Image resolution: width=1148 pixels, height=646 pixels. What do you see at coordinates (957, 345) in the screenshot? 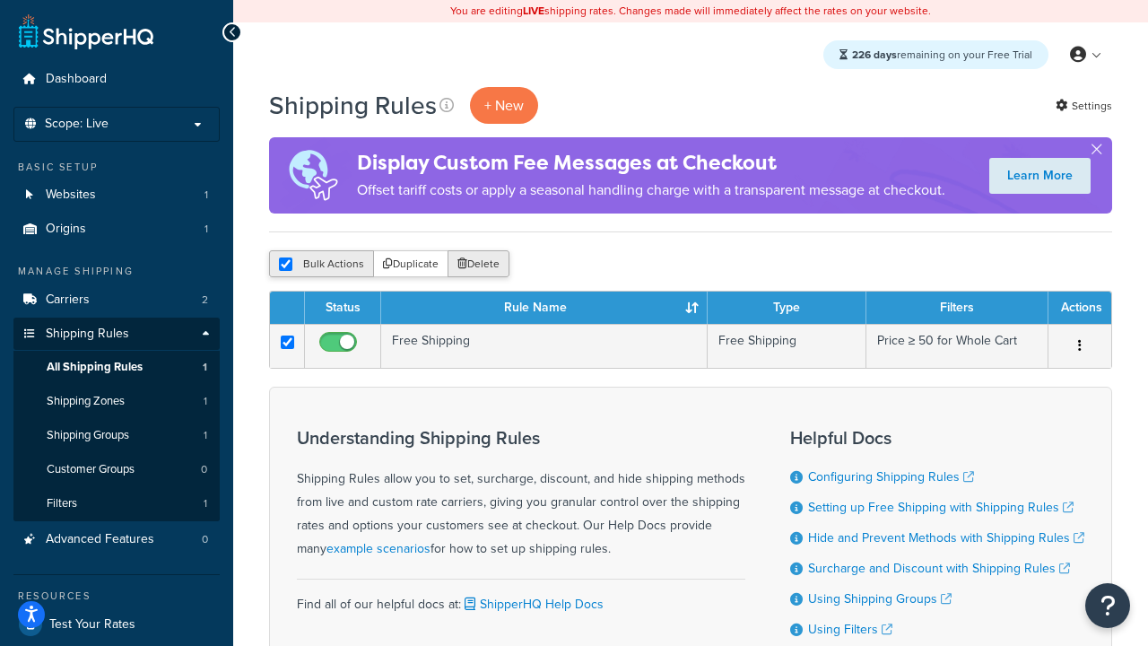
I see `td: Price ≥ 50 for Whole Cart` at bounding box center [957, 345].